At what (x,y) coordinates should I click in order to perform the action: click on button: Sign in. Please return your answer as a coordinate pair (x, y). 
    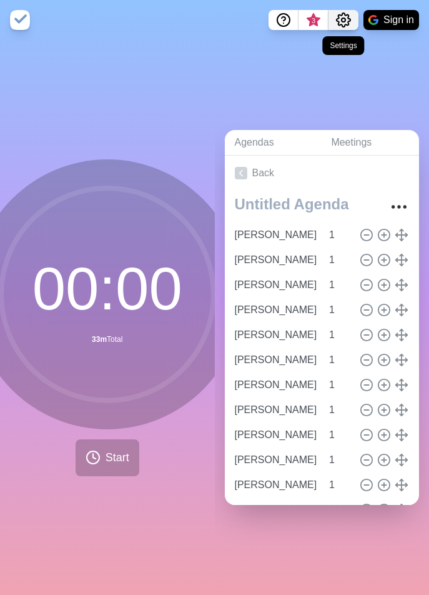
    Looking at the image, I should click on (391, 20).